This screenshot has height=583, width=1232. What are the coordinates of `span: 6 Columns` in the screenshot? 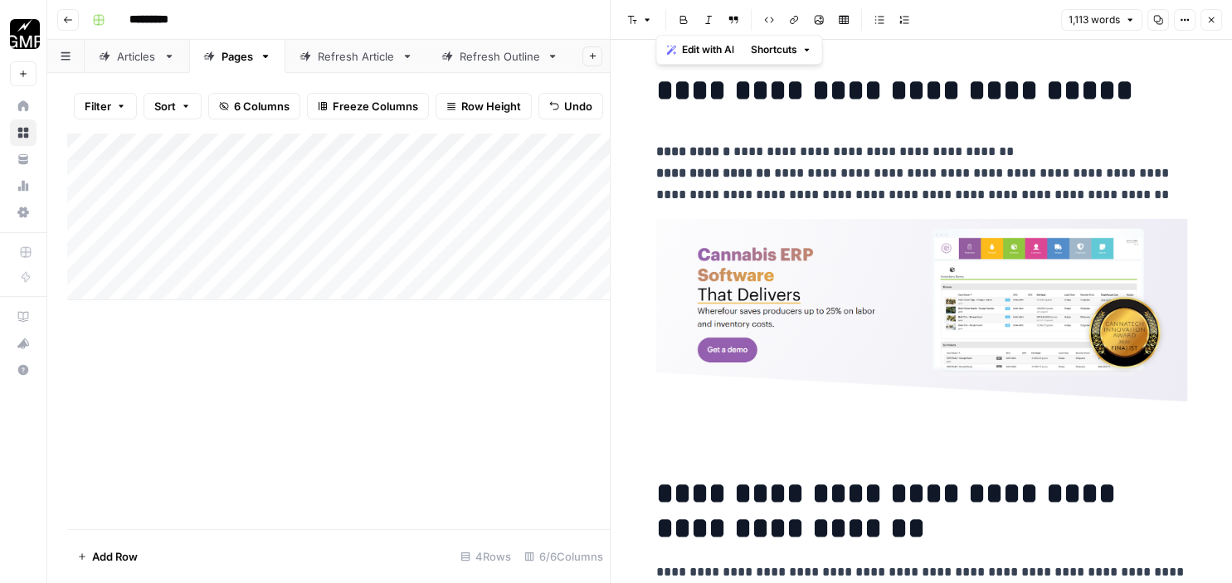 It's located at (261, 106).